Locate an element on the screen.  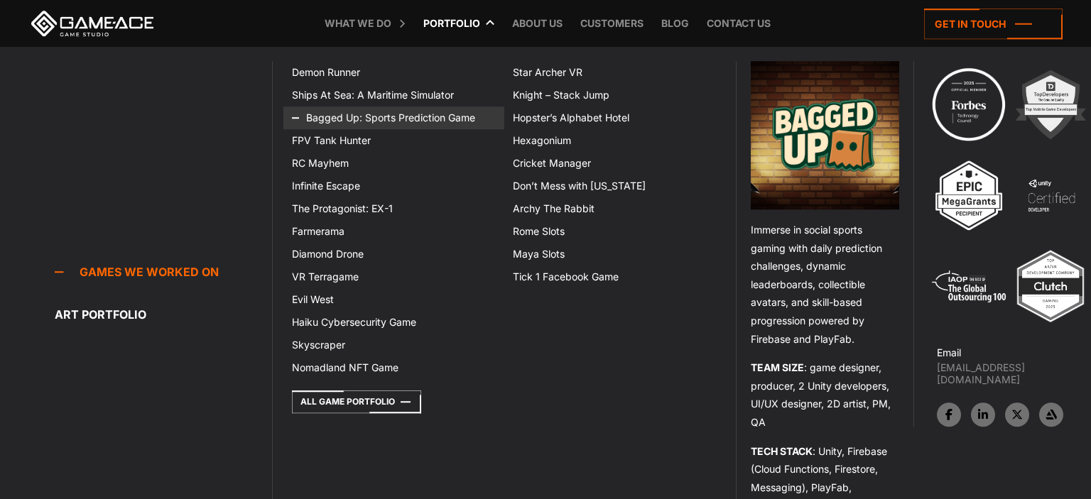
a: FPV Tank Hunter is located at coordinates (394, 141).